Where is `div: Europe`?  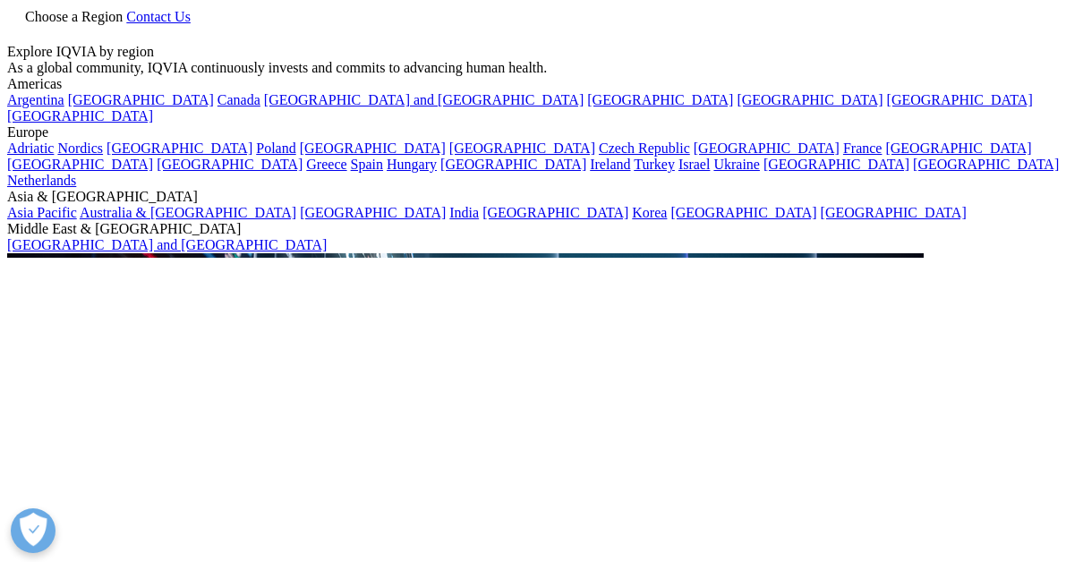 div: Europe is located at coordinates (542, 132).